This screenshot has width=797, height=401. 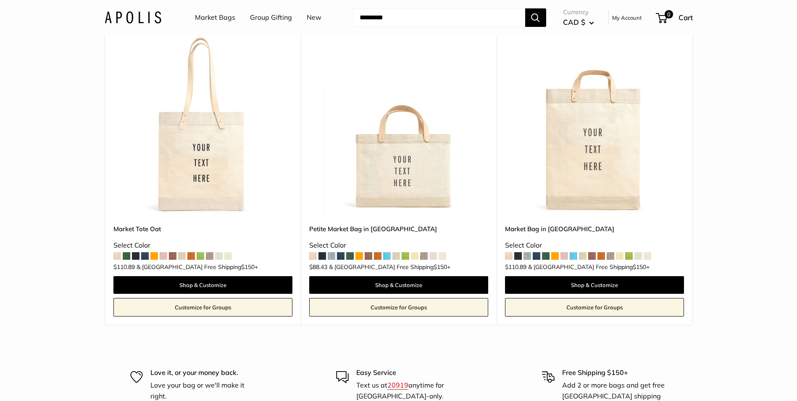 I want to click on a: Market Tote OatMarket Tote Oat, so click(x=203, y=126).